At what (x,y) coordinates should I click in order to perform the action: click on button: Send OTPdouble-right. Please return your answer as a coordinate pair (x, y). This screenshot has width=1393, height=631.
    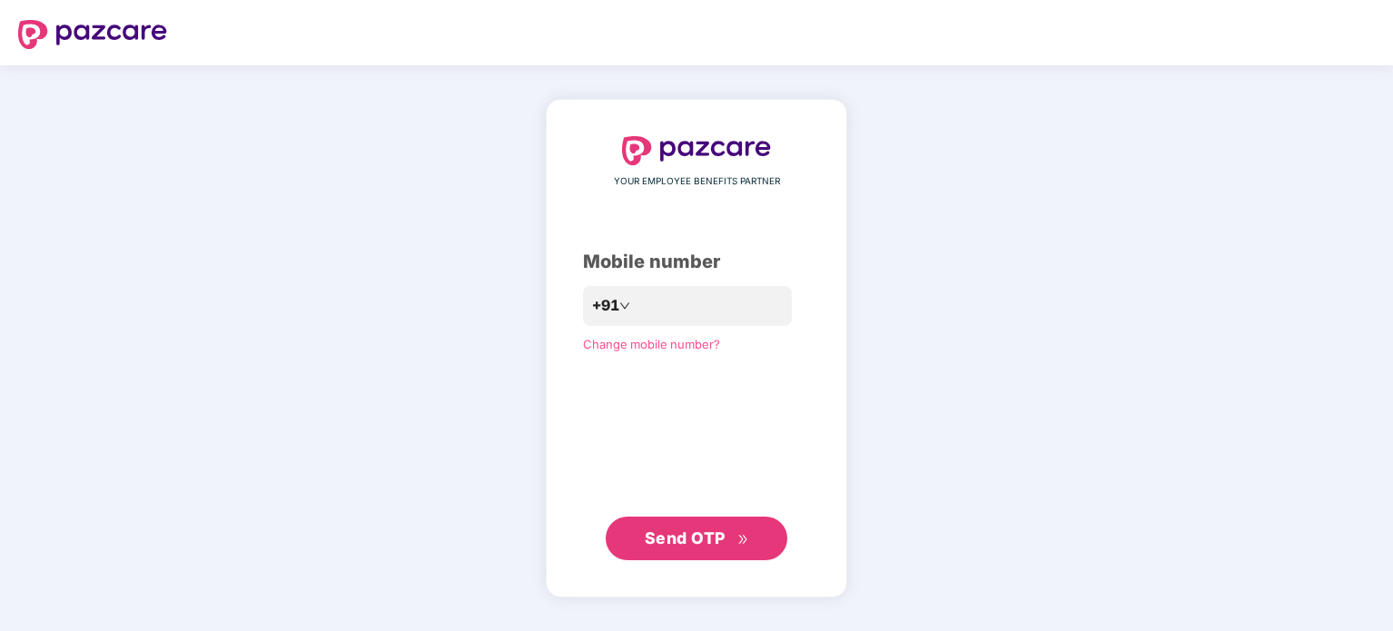
    Looking at the image, I should click on (696, 538).